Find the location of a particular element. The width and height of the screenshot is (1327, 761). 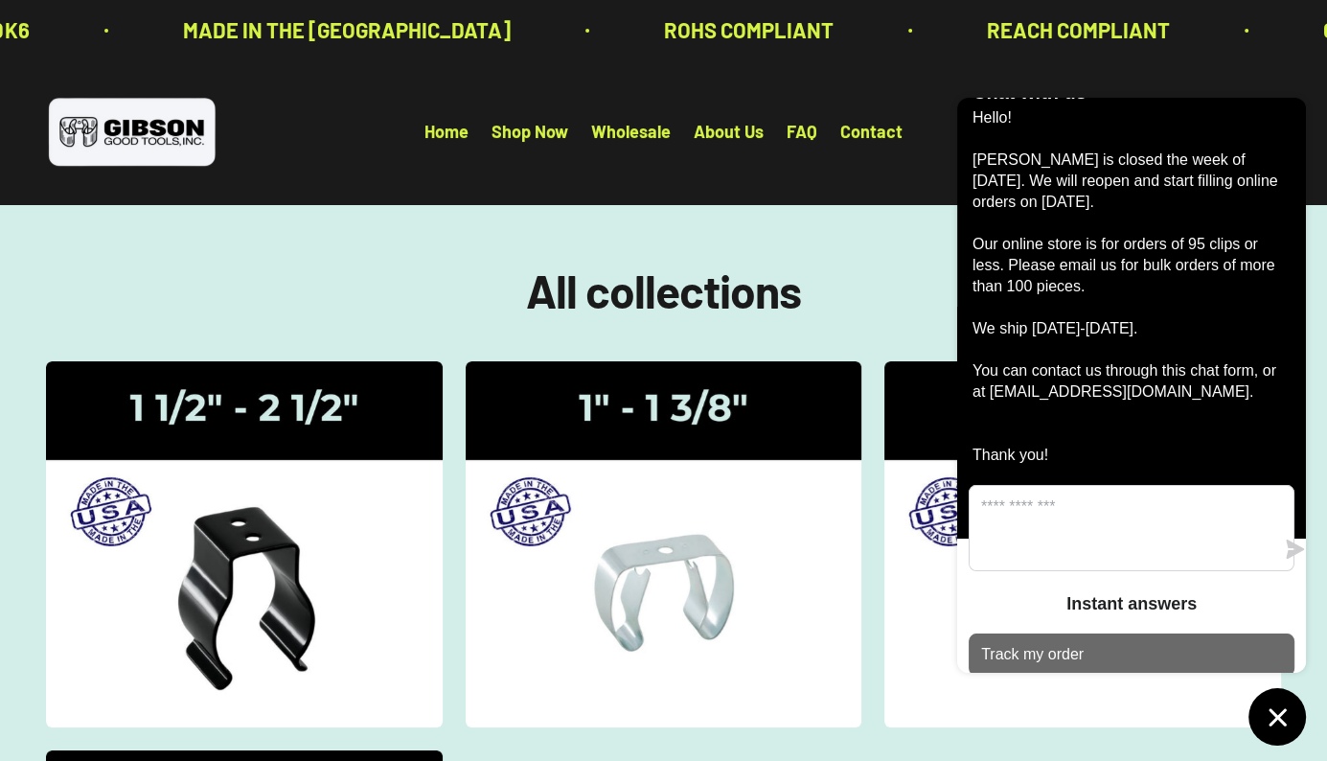

a: Gripper Clips | 1" - 1 3/8" is located at coordinates (664, 544).